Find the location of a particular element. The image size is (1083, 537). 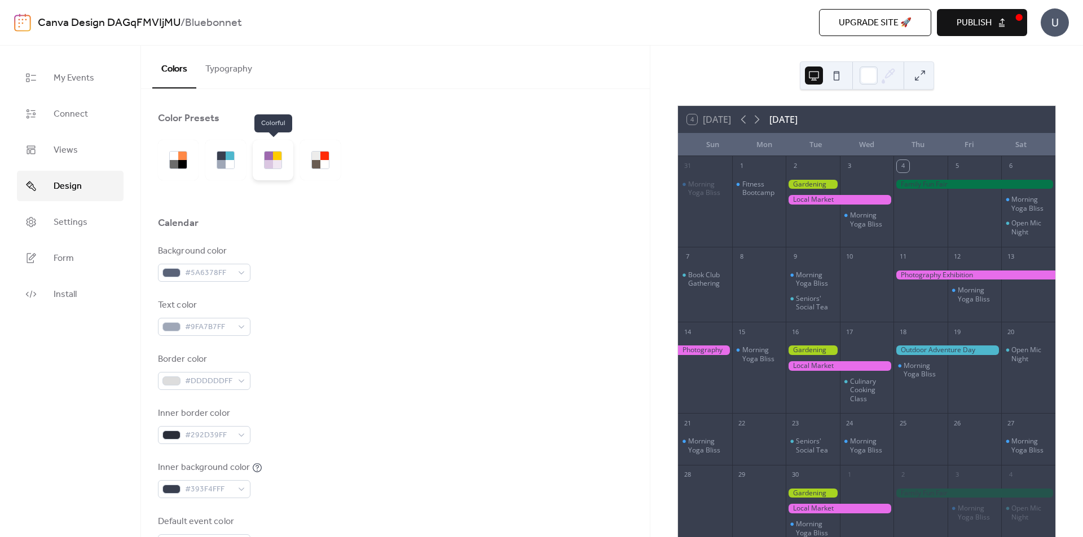

div: 23 is located at coordinates (795, 423).